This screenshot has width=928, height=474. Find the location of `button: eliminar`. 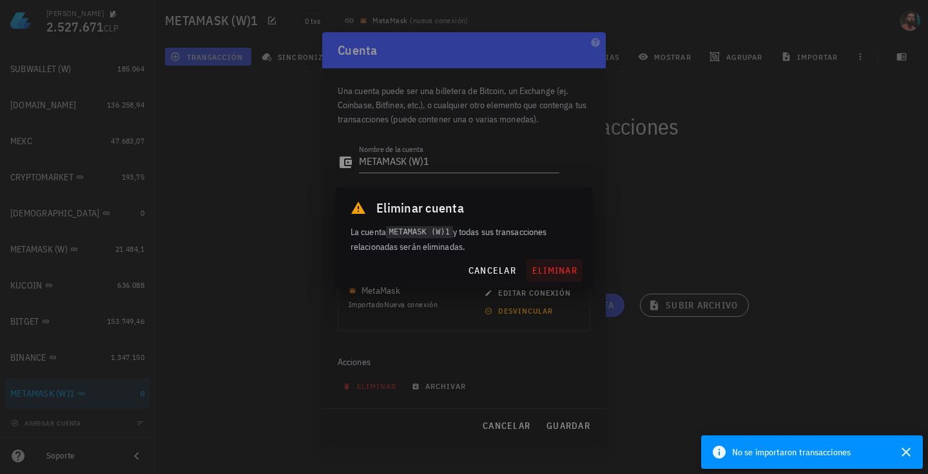

button: eliminar is located at coordinates (554, 271).